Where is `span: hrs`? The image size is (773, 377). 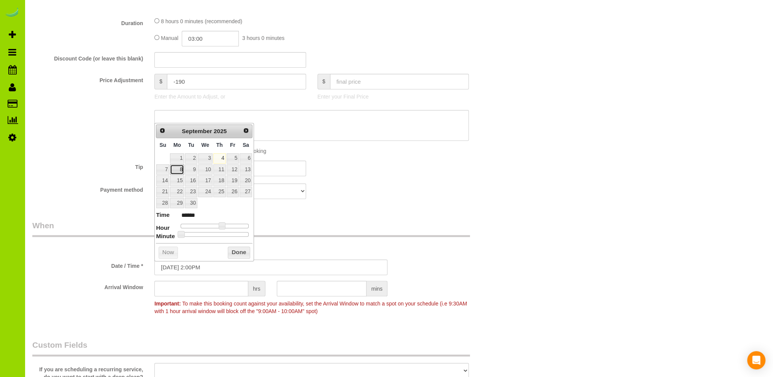 span: hrs is located at coordinates (257, 288).